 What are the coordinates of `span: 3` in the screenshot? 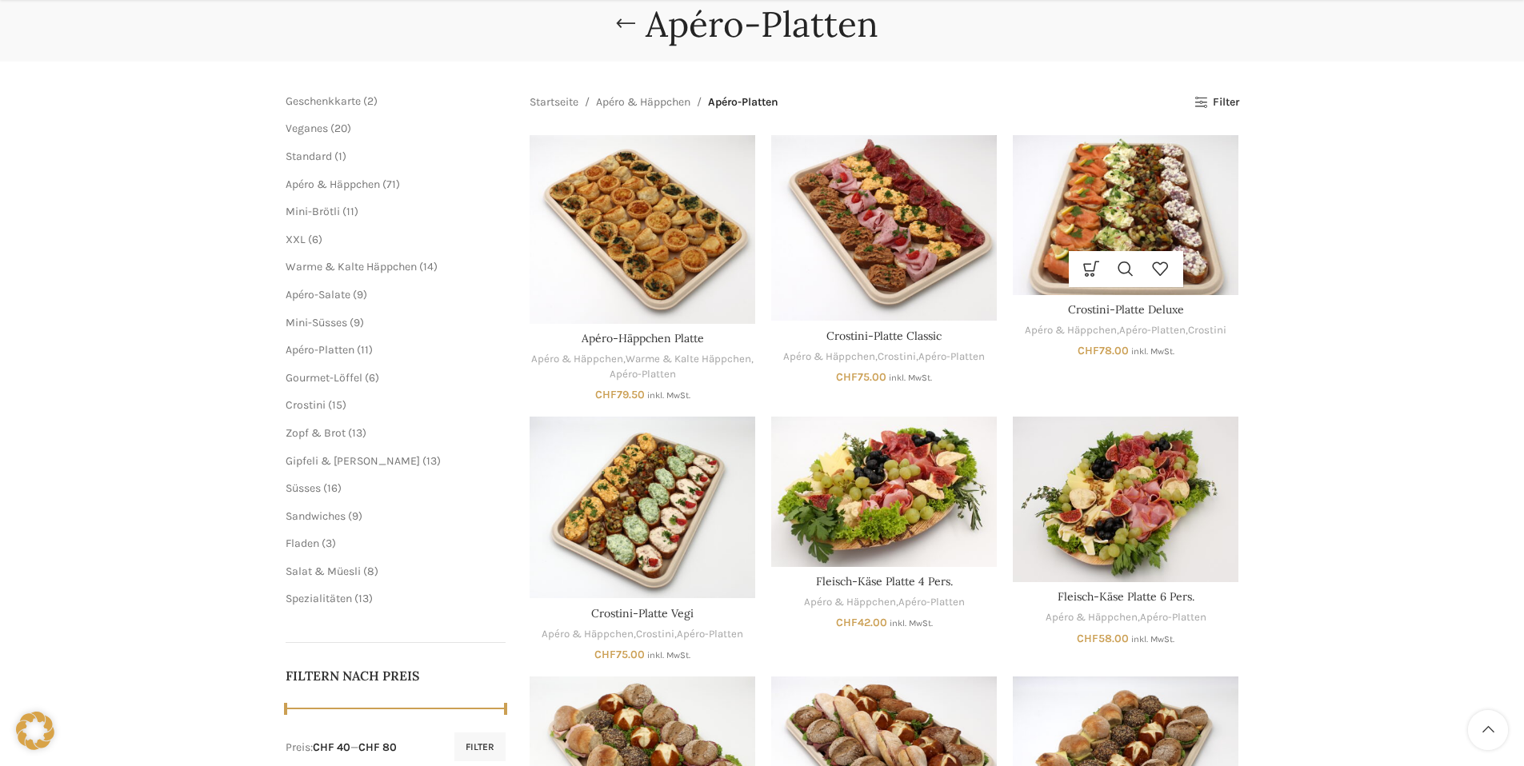 It's located at (329, 543).